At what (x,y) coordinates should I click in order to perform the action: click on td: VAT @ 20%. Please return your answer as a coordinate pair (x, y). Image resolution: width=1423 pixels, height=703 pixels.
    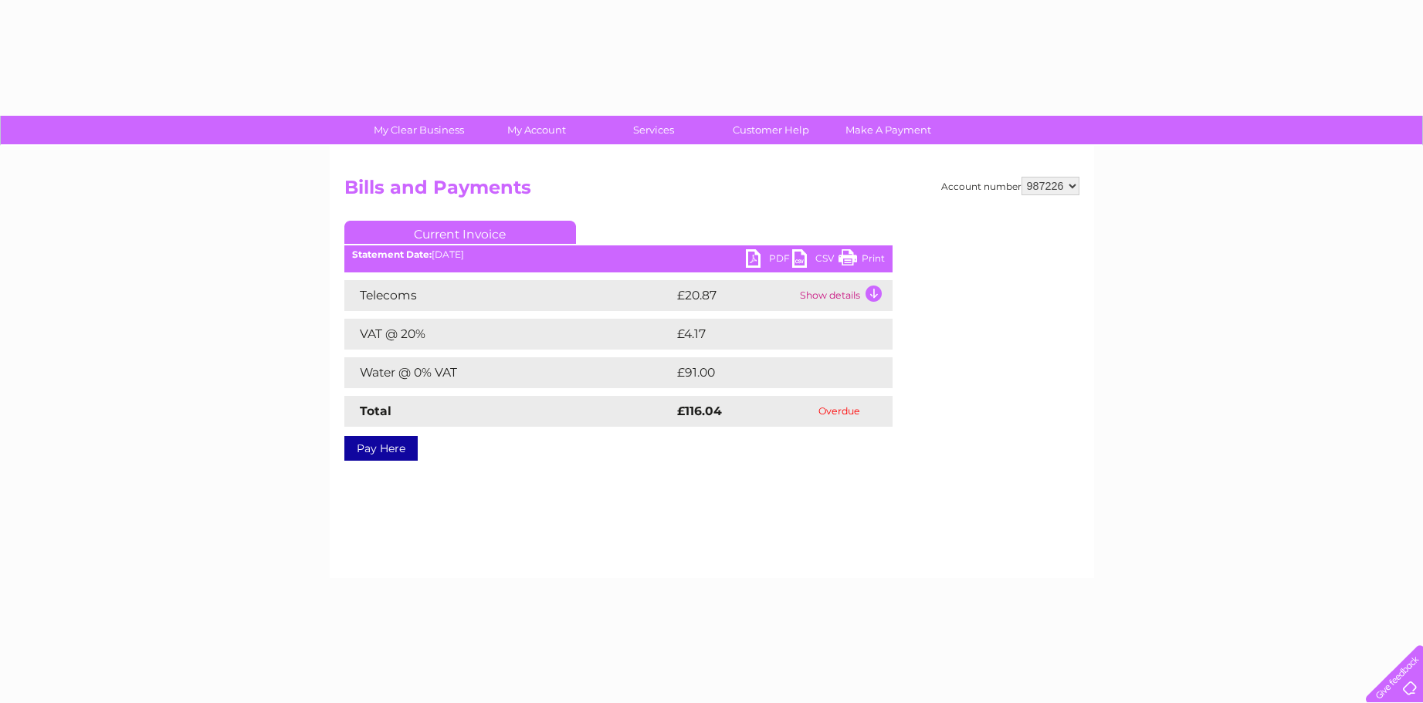
    Looking at the image, I should click on (509, 334).